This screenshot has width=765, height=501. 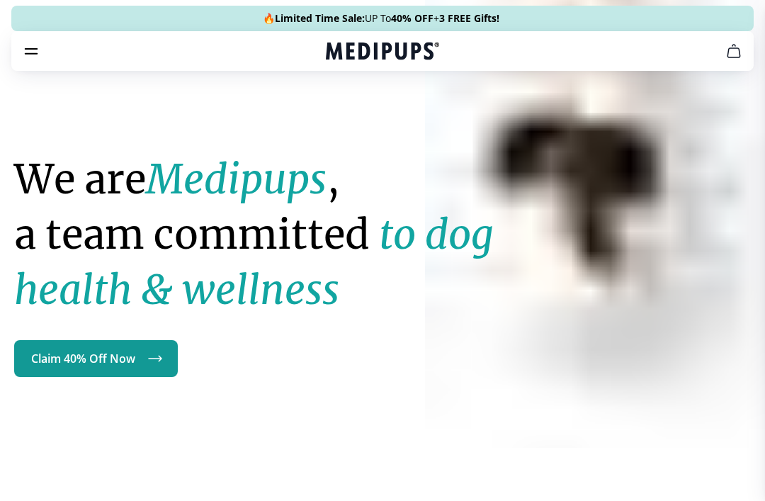 I want to click on a: Claim 40% Off Now, so click(x=96, y=358).